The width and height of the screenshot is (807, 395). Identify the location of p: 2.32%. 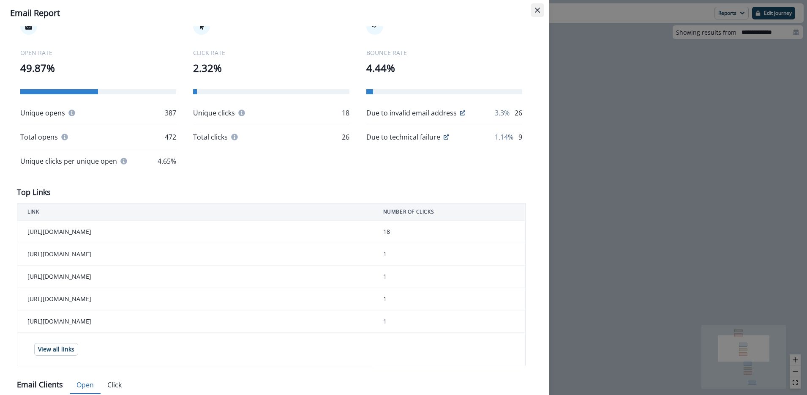
(271, 68).